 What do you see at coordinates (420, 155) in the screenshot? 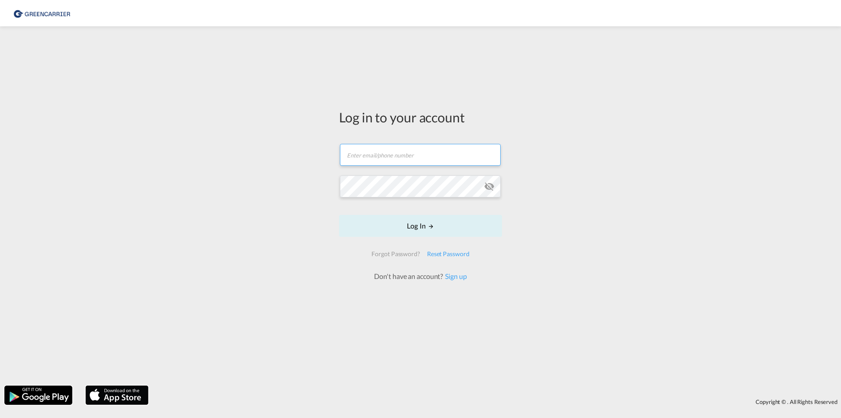
I see `input: Enter email/phone number` at bounding box center [420, 155].